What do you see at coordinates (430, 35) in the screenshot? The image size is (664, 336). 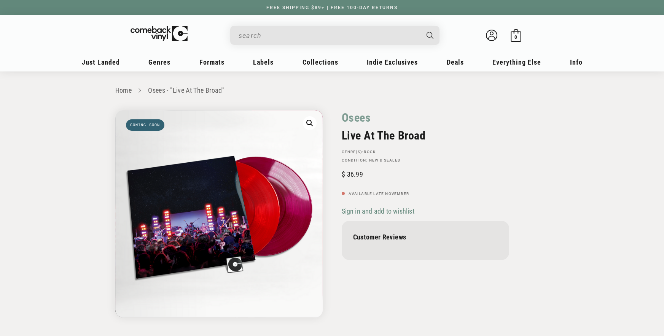 I see `button: Search` at bounding box center [430, 35].